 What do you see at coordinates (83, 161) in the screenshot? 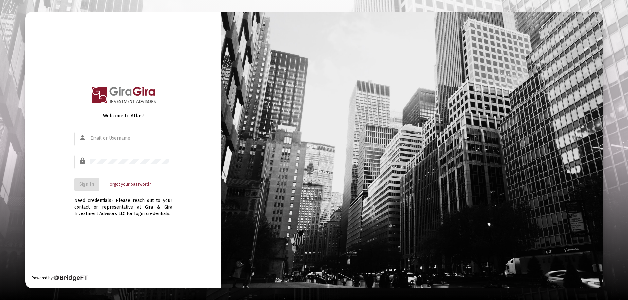
I see `mat-icon: lock` at bounding box center [83, 161].